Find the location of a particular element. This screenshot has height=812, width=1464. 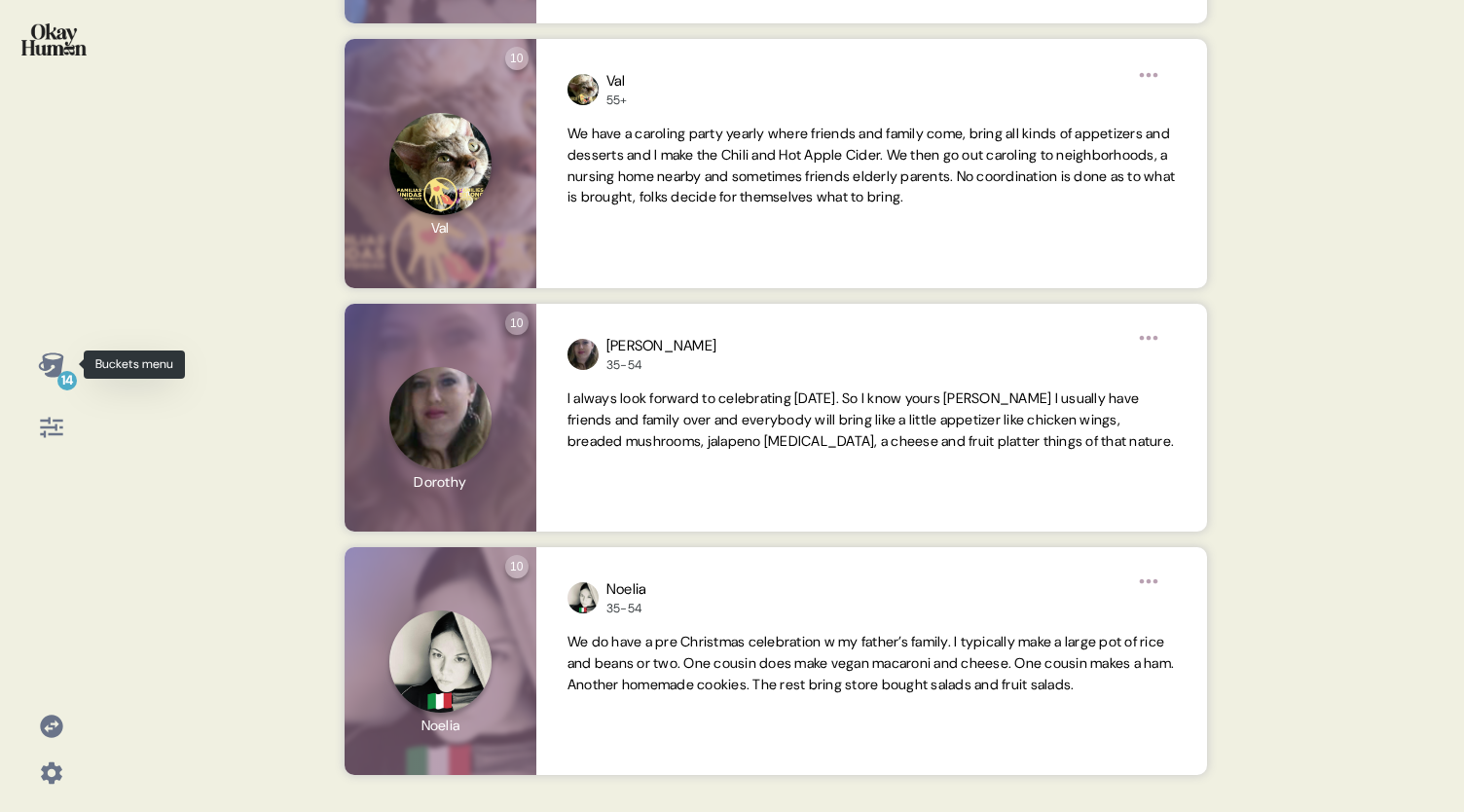

img: profilepic_9269220939786654.jpg is located at coordinates (583, 90).